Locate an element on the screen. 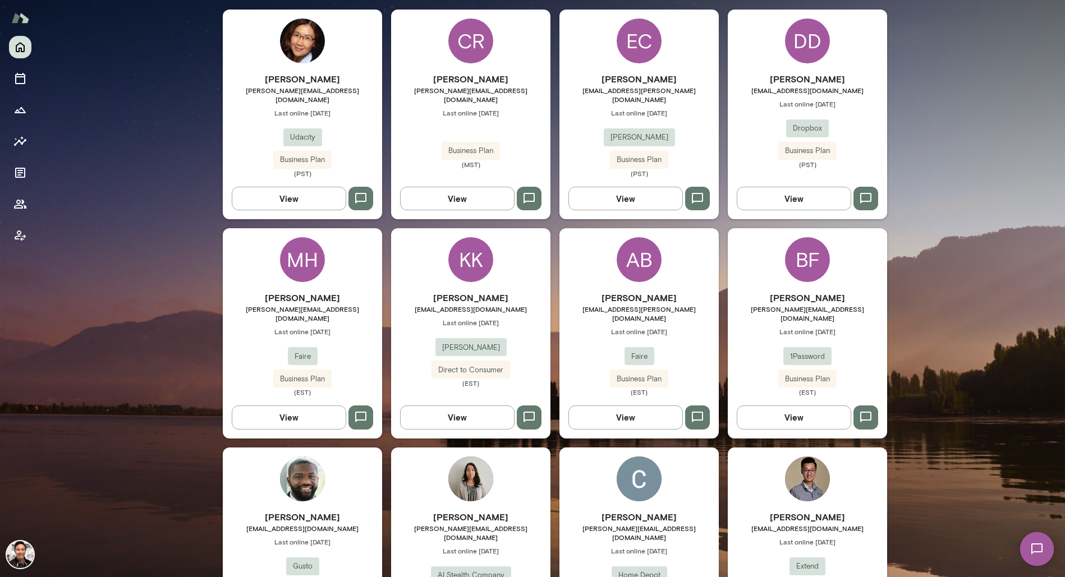 This screenshot has height=577, width=1065. span: (MST) is located at coordinates (471, 164).